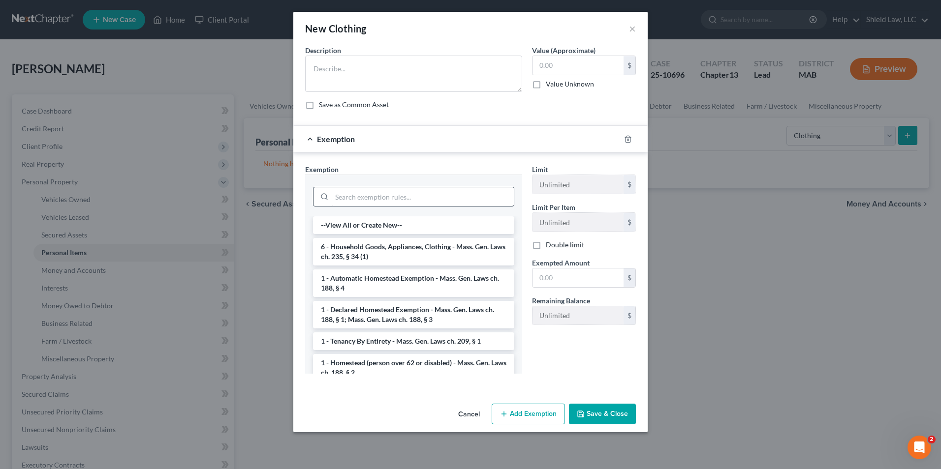 This screenshot has width=941, height=469. Describe the element at coordinates (540, 169) in the screenshot. I see `span: Limit` at that location.